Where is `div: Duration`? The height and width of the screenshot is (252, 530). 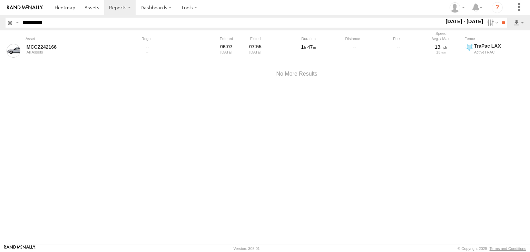 div: Duration is located at coordinates (308, 39).